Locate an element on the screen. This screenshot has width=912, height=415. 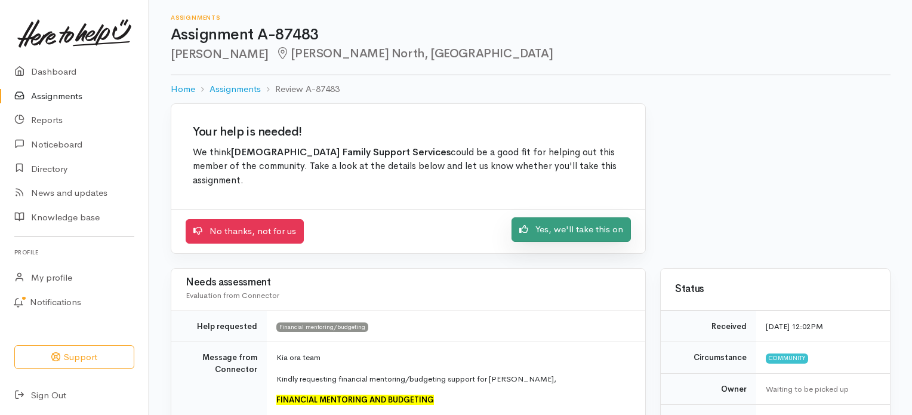
li: Review A-87483 is located at coordinates (300, 89).